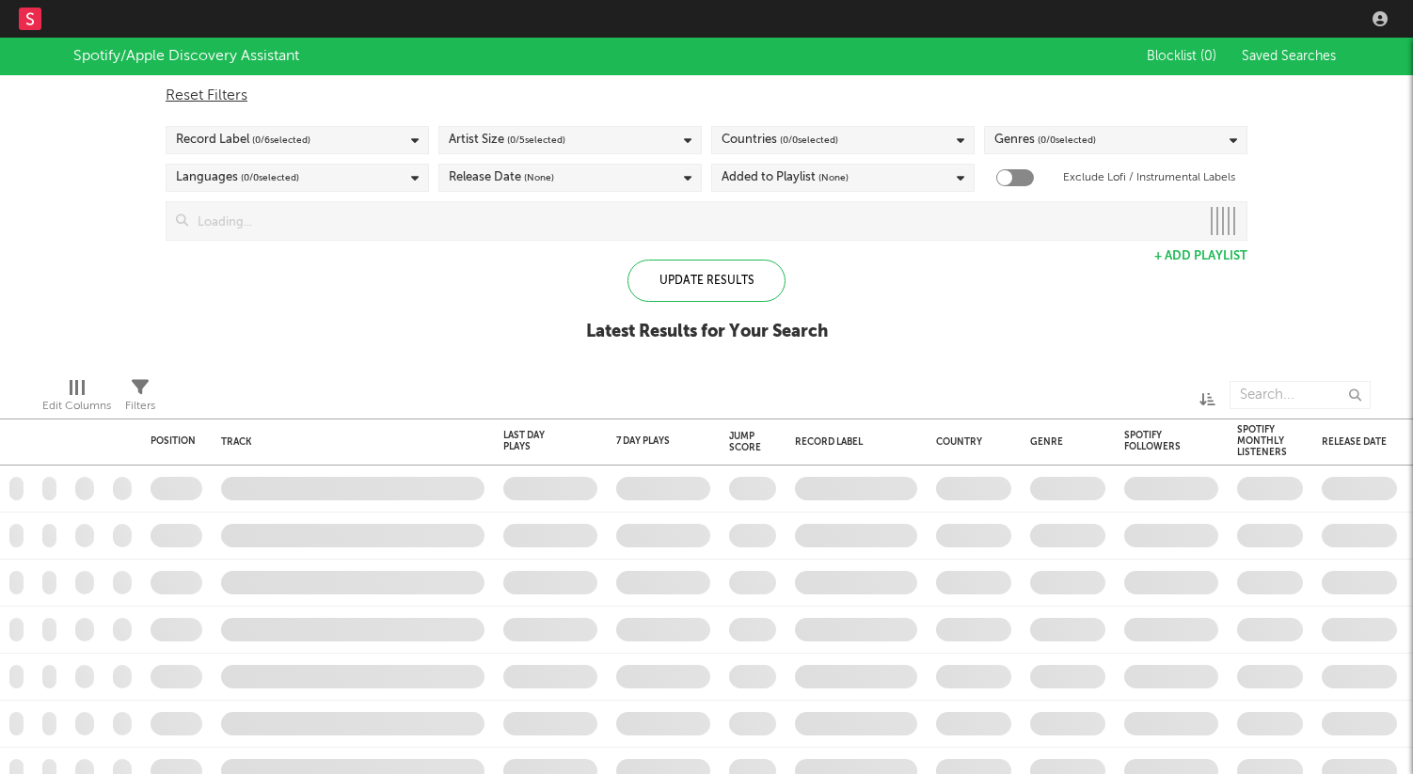 The image size is (1413, 774). What do you see at coordinates (1149, 178) in the screenshot?
I see `label: Exclude Lofi / Instrumental Labels` at bounding box center [1149, 178].